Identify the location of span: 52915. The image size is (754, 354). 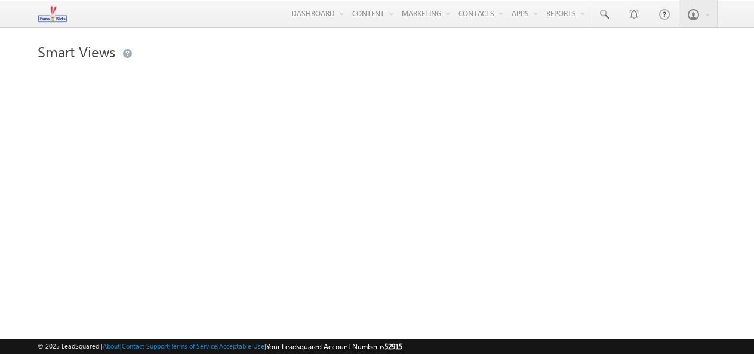
(393, 346).